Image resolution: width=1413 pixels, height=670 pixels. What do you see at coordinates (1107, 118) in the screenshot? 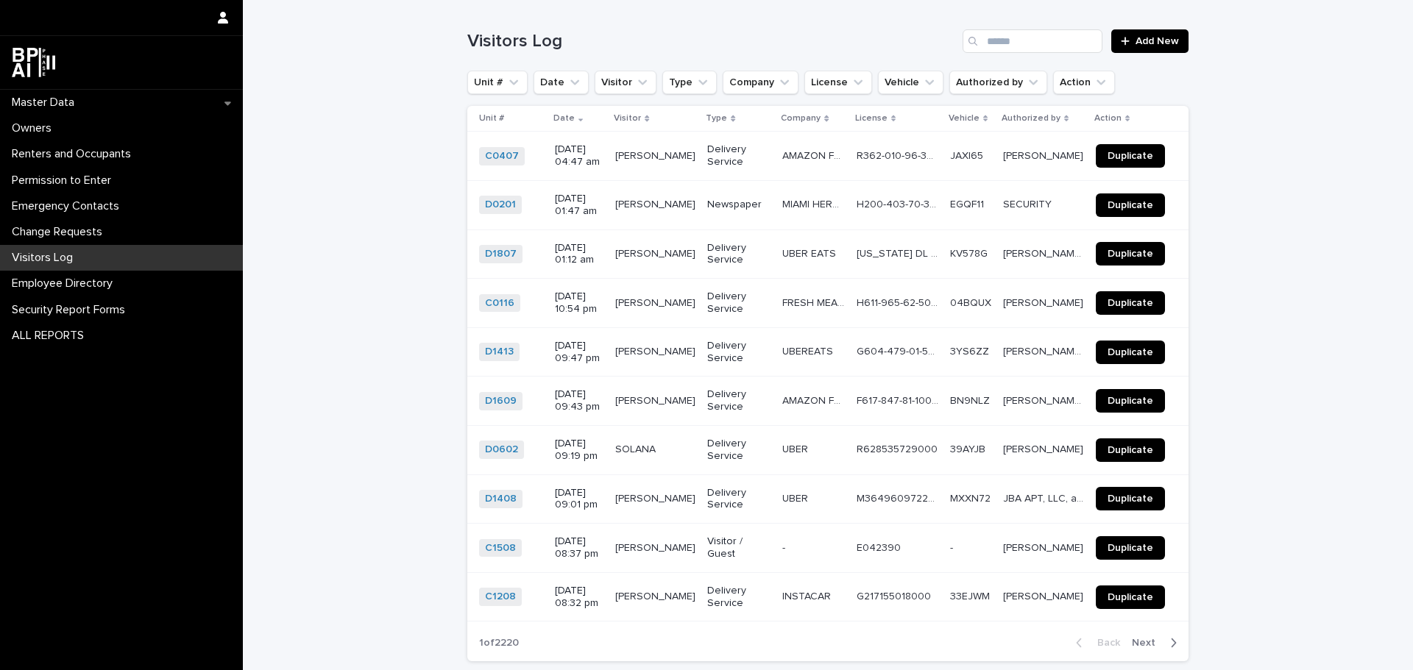
I see `p: Action` at bounding box center [1107, 118].